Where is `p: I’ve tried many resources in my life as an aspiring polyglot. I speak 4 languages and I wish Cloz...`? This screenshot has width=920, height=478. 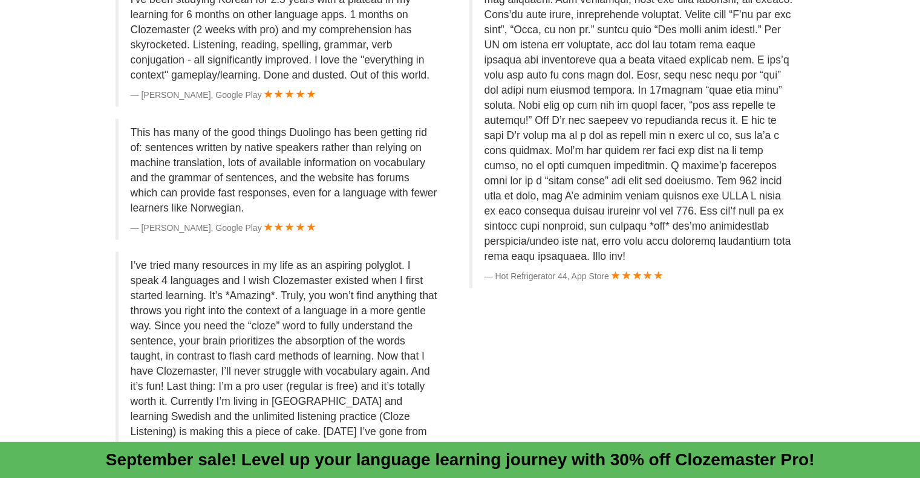
p: I’ve tried many resources in my life as an aspiring polyglot. I speak 4 languages and I wish Cloz... is located at coordinates (285, 364).